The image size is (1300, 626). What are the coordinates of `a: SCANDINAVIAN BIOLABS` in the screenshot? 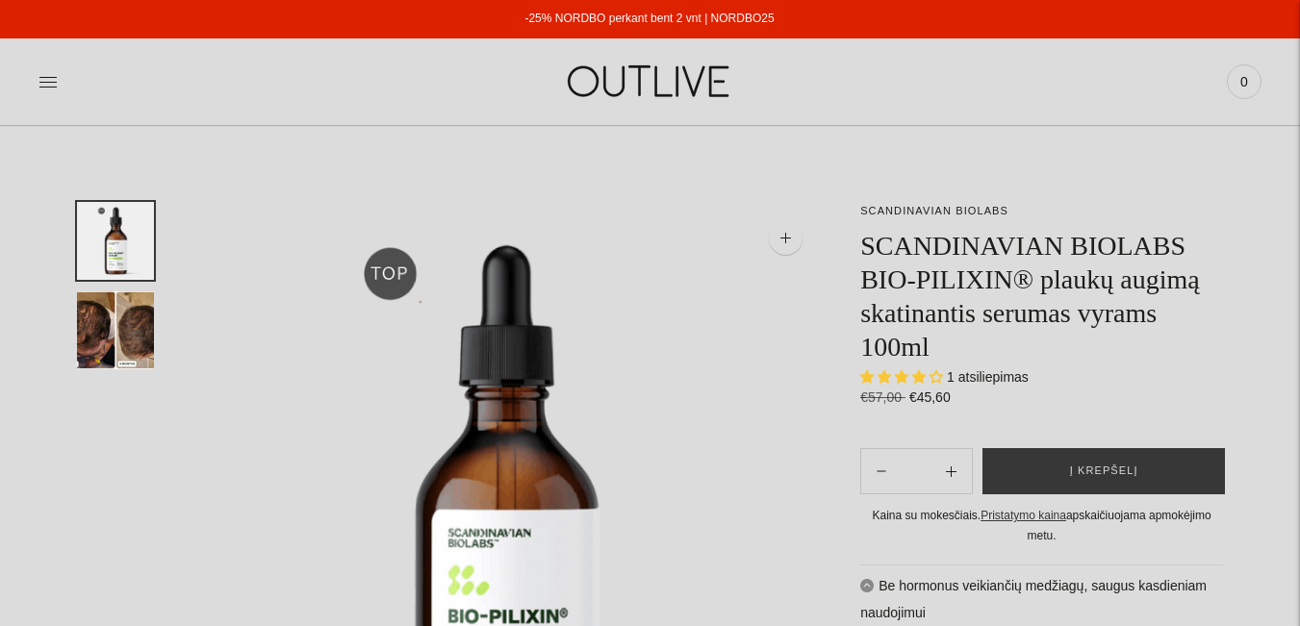 It's located at (934, 211).